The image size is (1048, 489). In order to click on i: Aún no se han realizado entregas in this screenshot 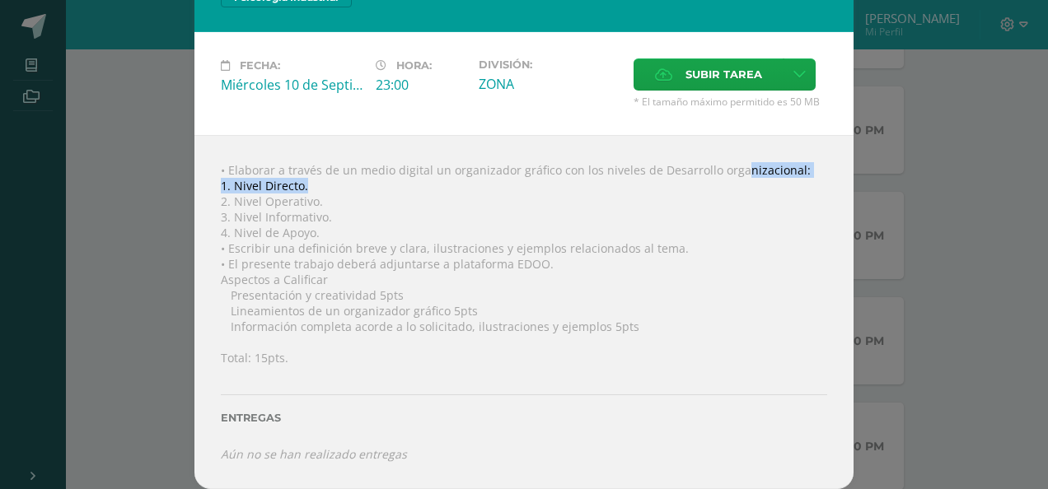, I will do `click(314, 454)`.